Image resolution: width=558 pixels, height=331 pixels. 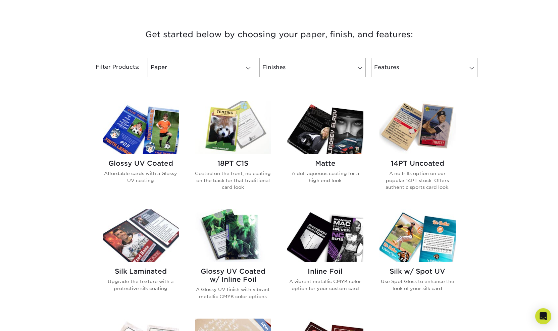 I want to click on img: 14PT Uncoated Trading Cards, so click(x=417, y=128).